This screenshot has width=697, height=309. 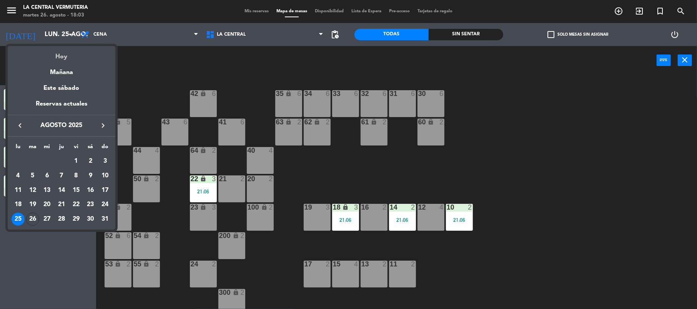 I want to click on div: 29, so click(x=76, y=219).